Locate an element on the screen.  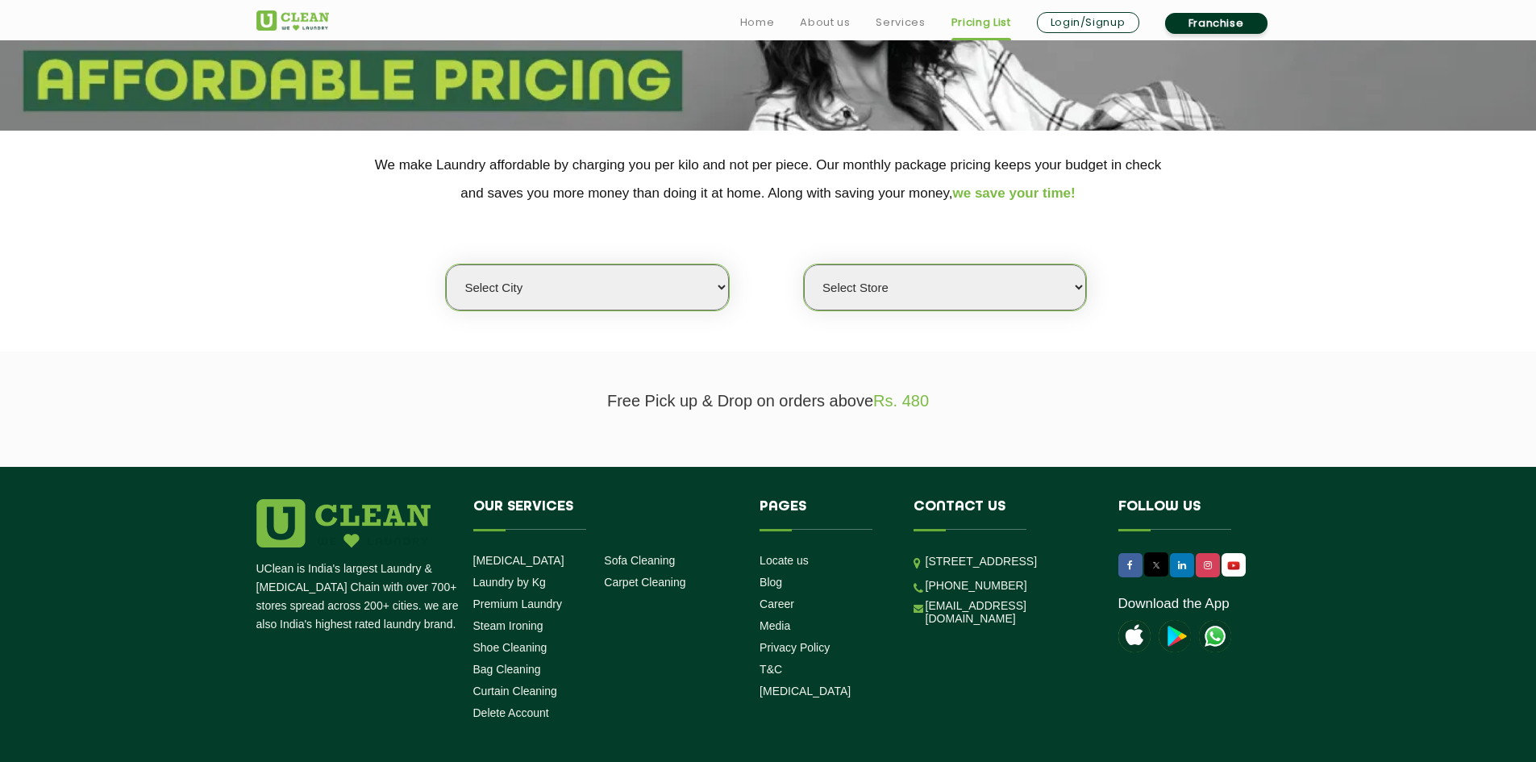
a: Premium Laundry is located at coordinates (518, 604).